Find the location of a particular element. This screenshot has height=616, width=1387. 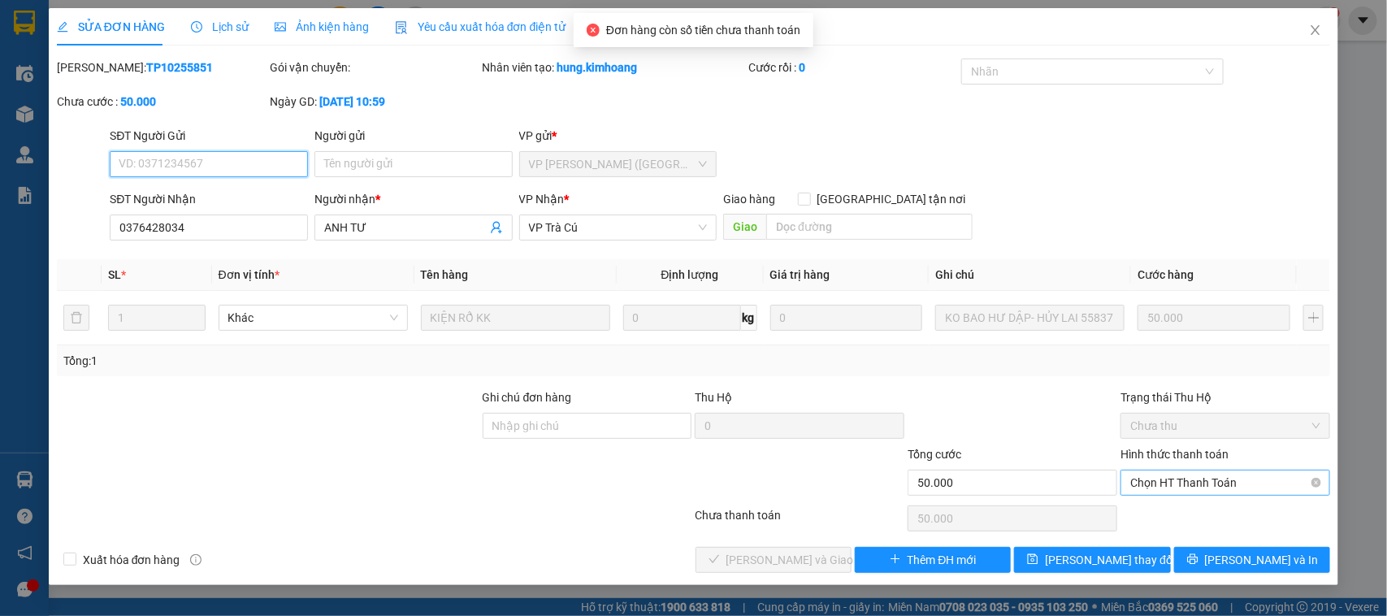

div: Gói vận chuyển: is located at coordinates (374, 67).